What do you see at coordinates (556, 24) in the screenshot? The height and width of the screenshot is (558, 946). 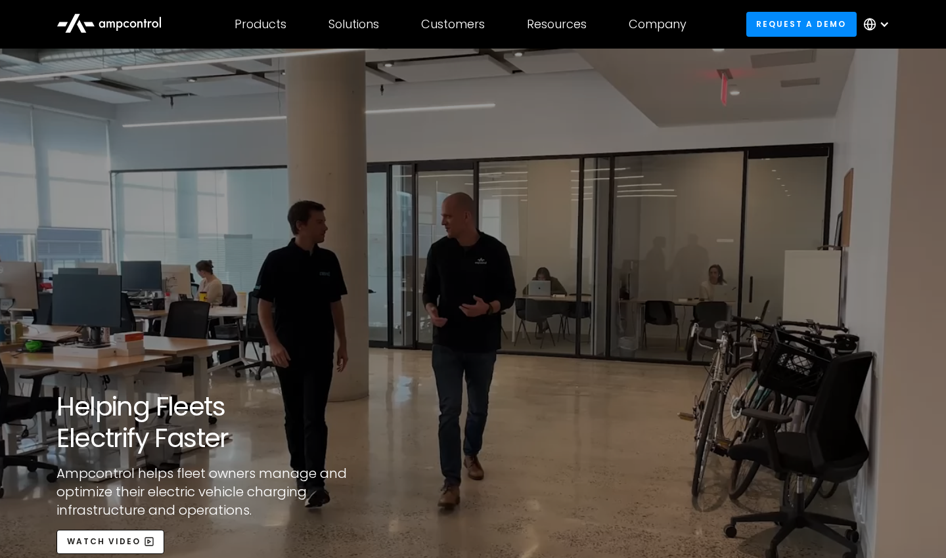 I see `div: Resources` at bounding box center [556, 24].